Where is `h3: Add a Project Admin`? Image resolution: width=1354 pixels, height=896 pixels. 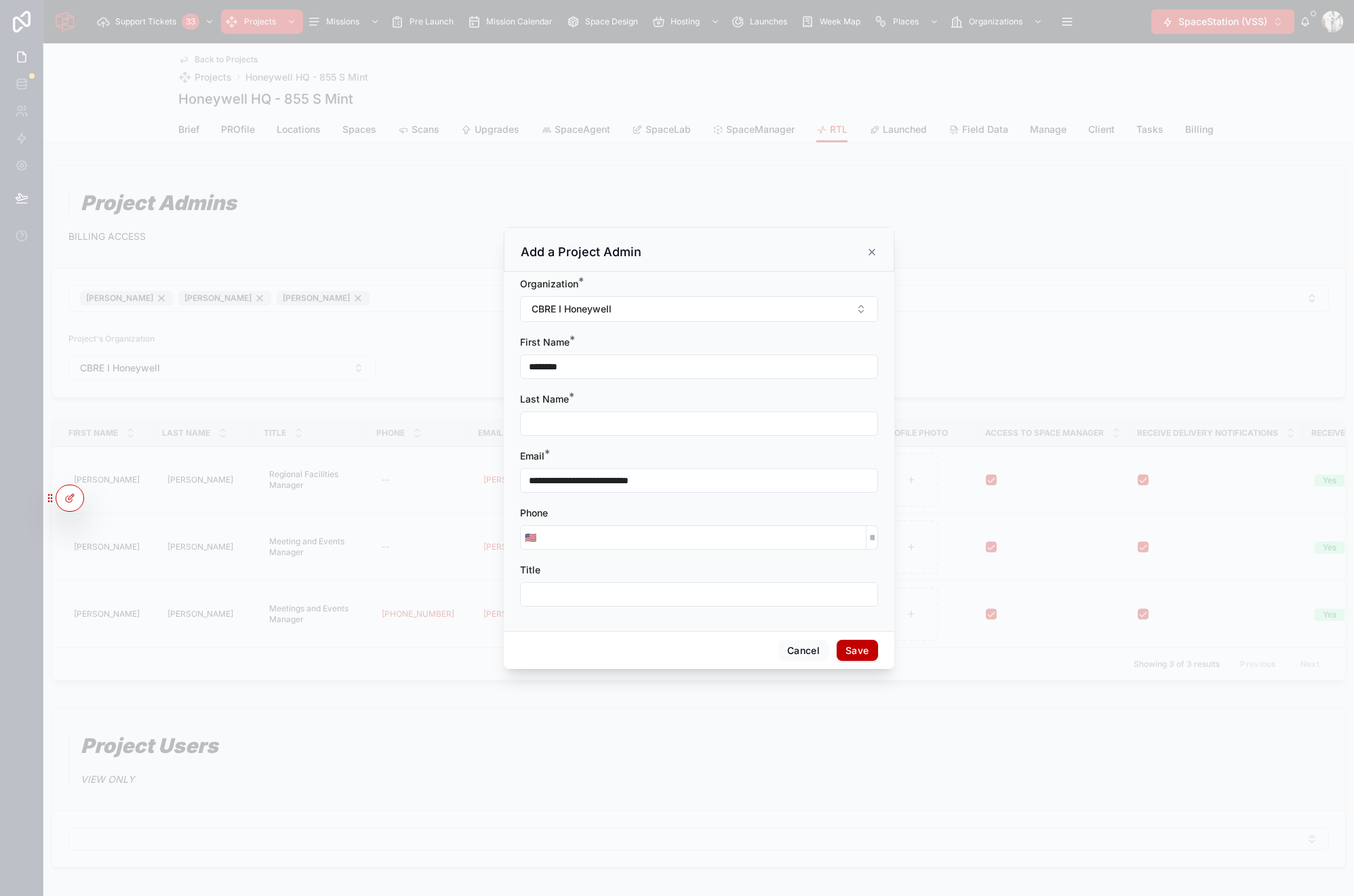 h3: Add a Project Admin is located at coordinates (581, 252).